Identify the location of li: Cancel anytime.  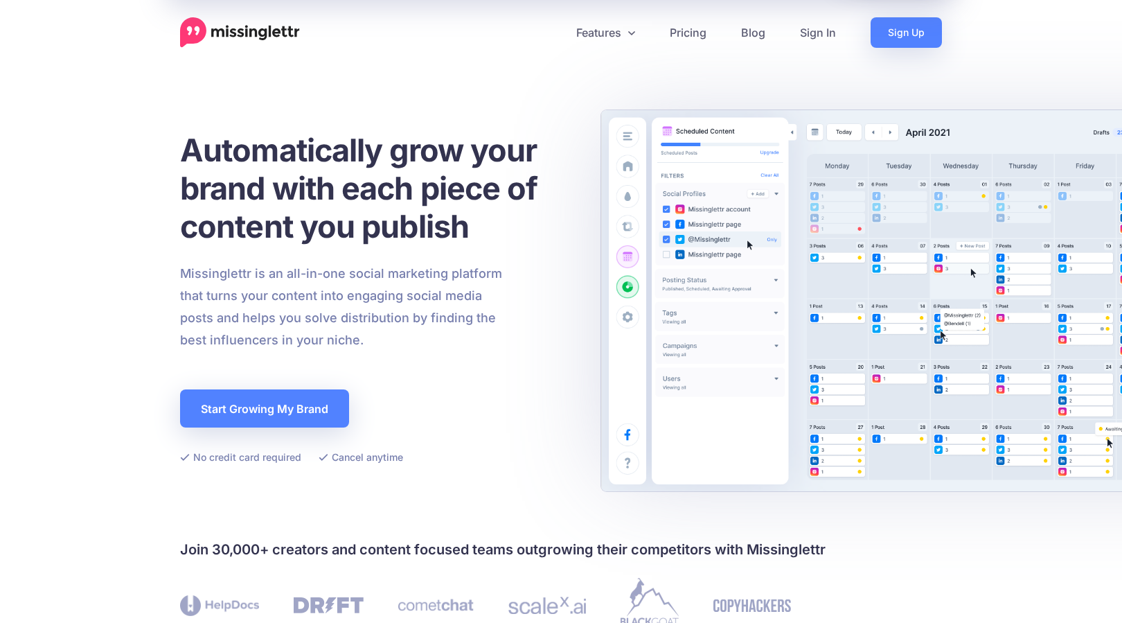
(361, 457).